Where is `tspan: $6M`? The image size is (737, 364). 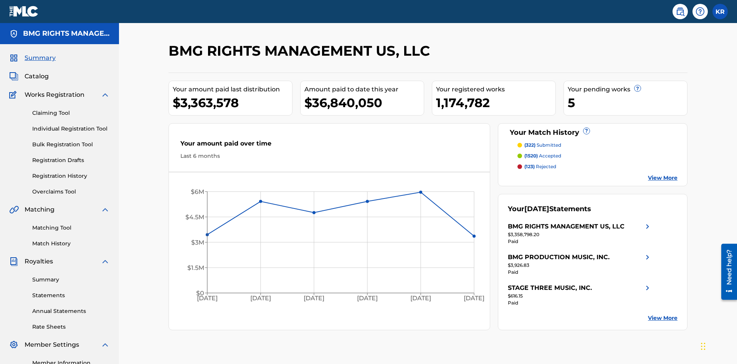 tspan: $6M is located at coordinates (197, 192).